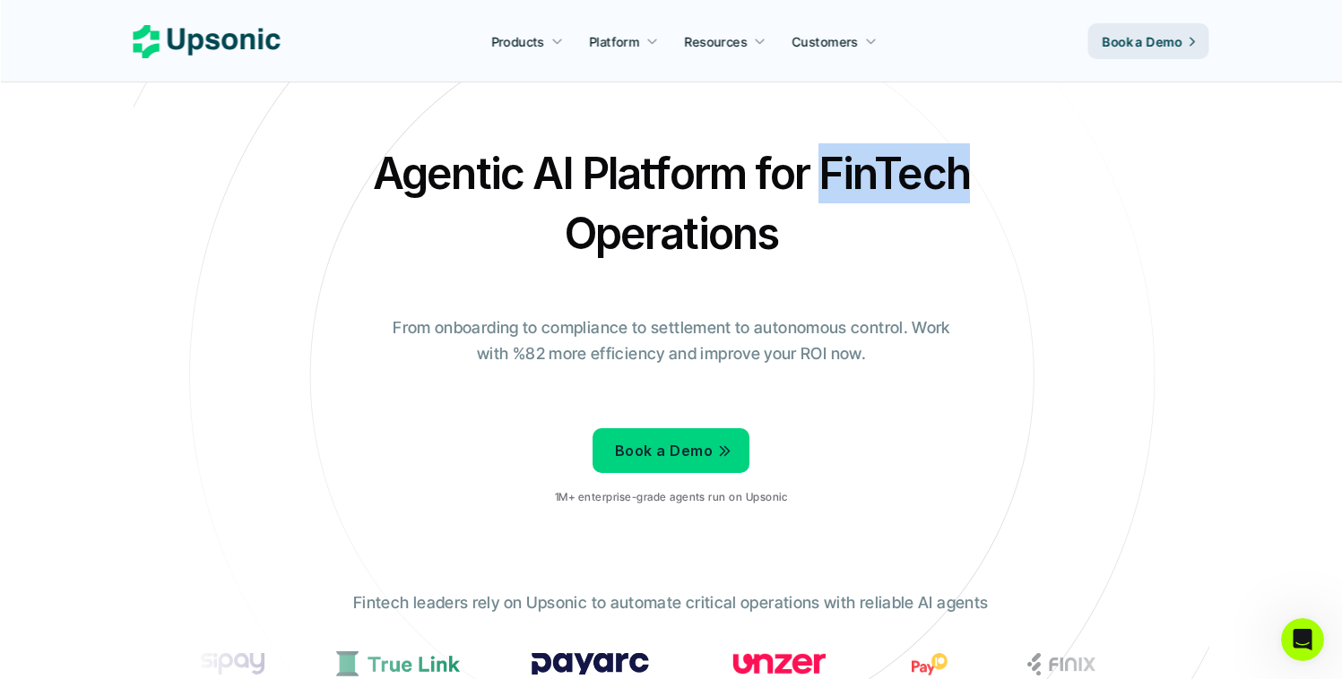 The width and height of the screenshot is (1342, 679). Describe the element at coordinates (671, 342) in the screenshot. I see `p: From onboarding to compliance to settlement to autonomous control. Work with %82 more efficiency ...` at that location.